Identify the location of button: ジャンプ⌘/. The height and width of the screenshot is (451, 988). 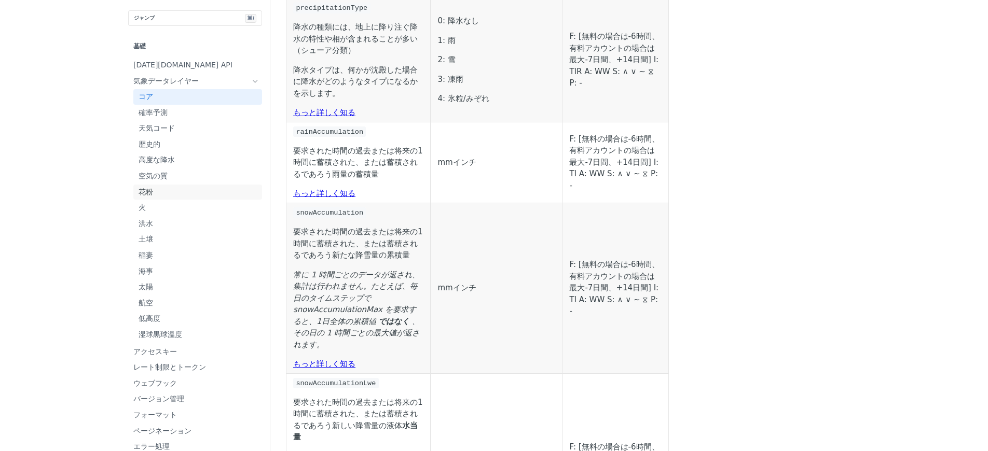
(195, 18).